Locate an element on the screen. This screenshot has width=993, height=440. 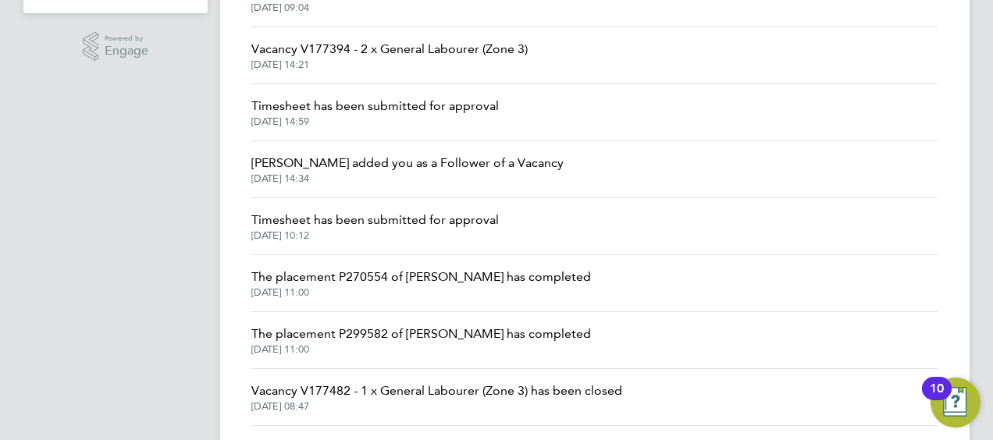
a: Powered byEngage is located at coordinates (115, 47).